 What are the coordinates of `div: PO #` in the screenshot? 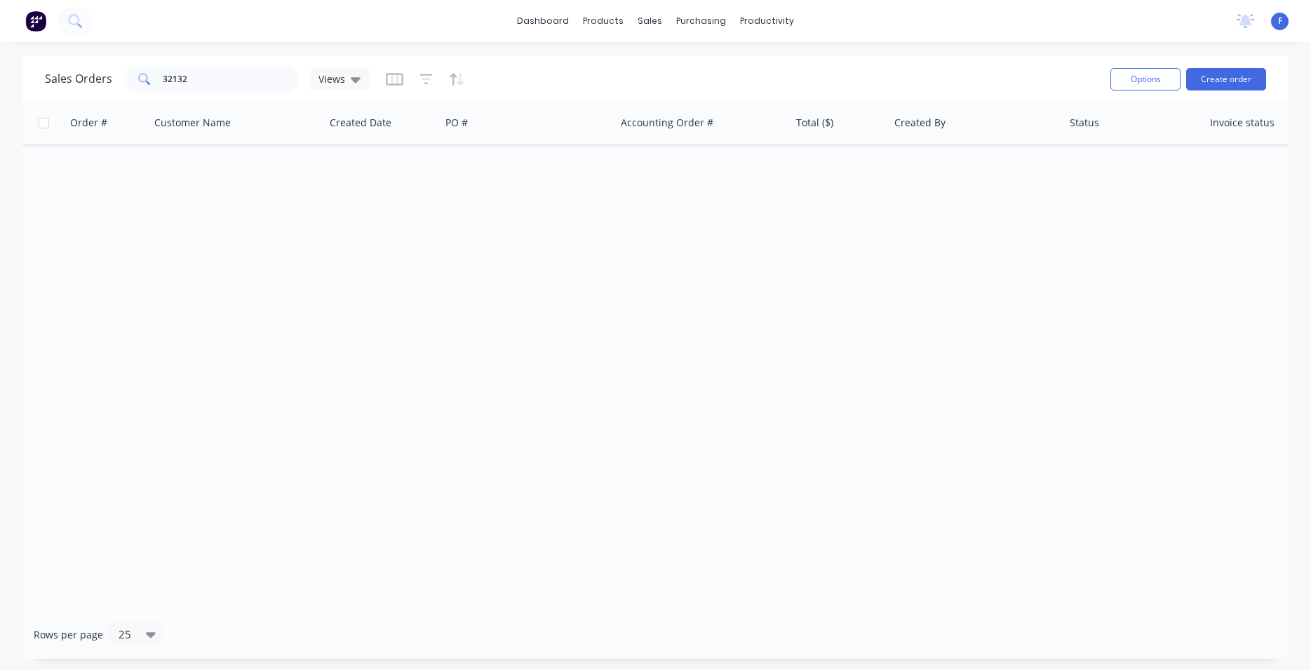 It's located at (457, 123).